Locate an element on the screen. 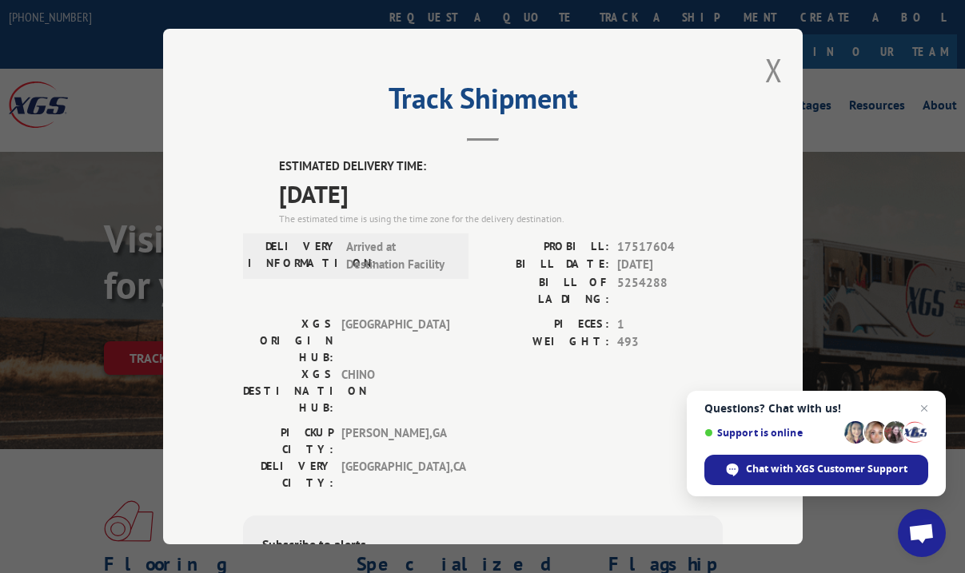  span: 5254288 is located at coordinates (670, 290).